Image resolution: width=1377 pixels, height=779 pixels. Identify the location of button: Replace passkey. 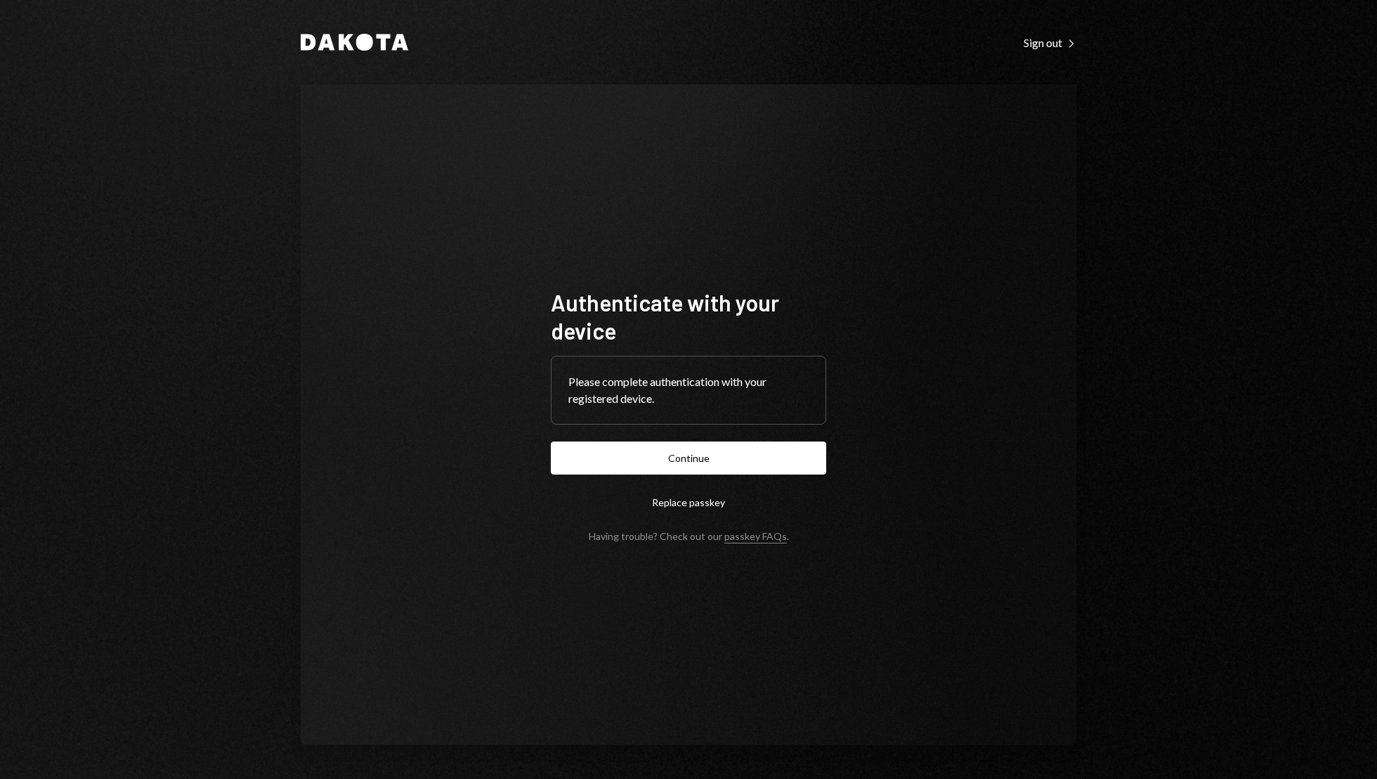
(689, 502).